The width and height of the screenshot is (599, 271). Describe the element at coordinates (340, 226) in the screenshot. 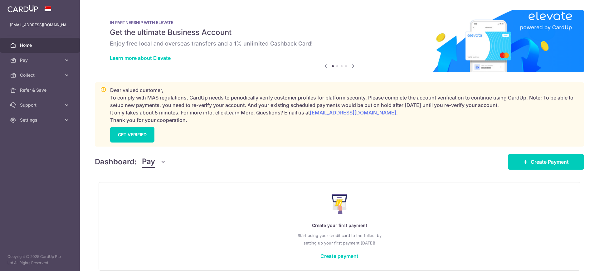

I see `p: Create your first payment` at that location.